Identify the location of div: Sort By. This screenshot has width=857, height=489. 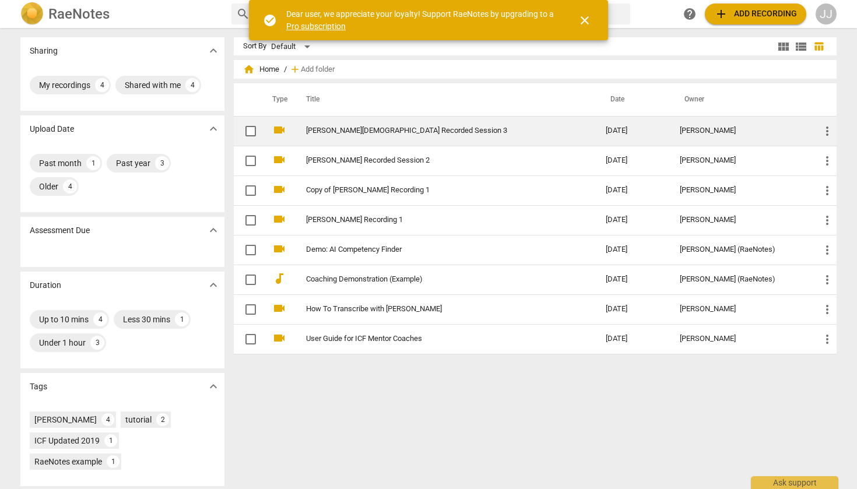
(255, 46).